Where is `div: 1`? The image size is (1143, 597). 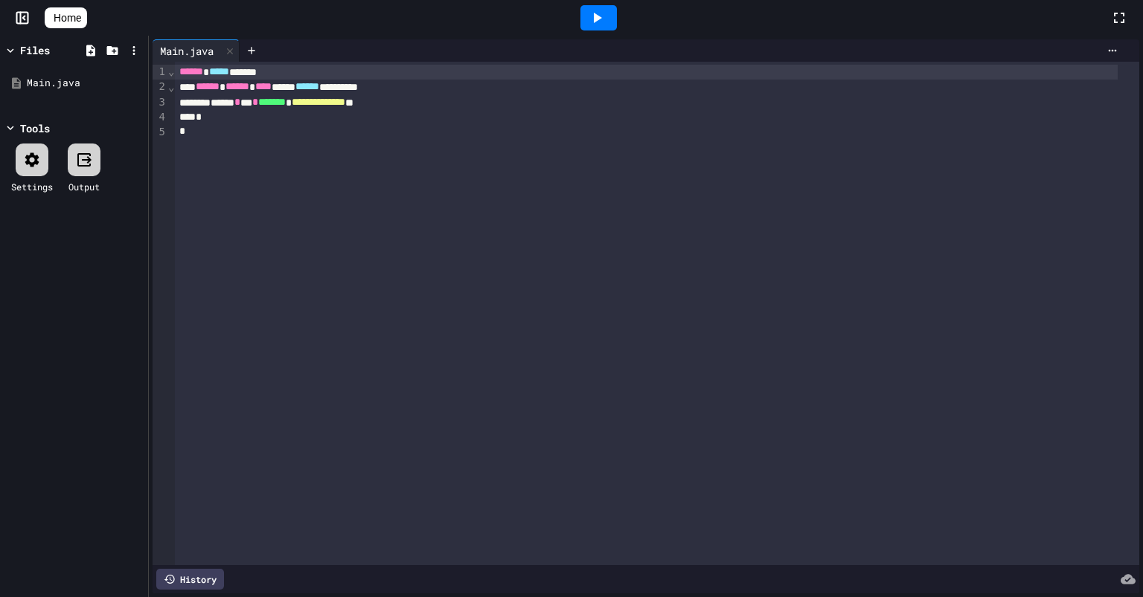
div: 1 is located at coordinates (160, 72).